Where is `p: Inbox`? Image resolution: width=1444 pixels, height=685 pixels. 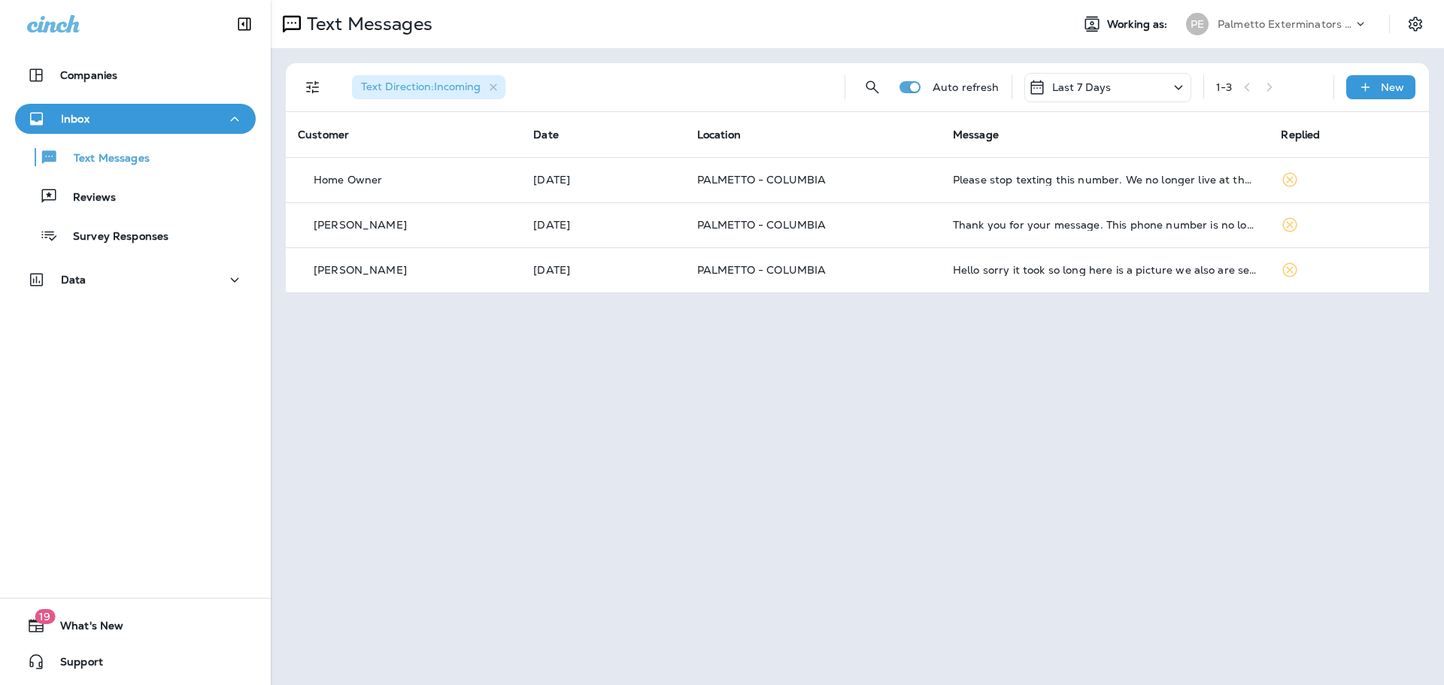
p: Inbox is located at coordinates (75, 119).